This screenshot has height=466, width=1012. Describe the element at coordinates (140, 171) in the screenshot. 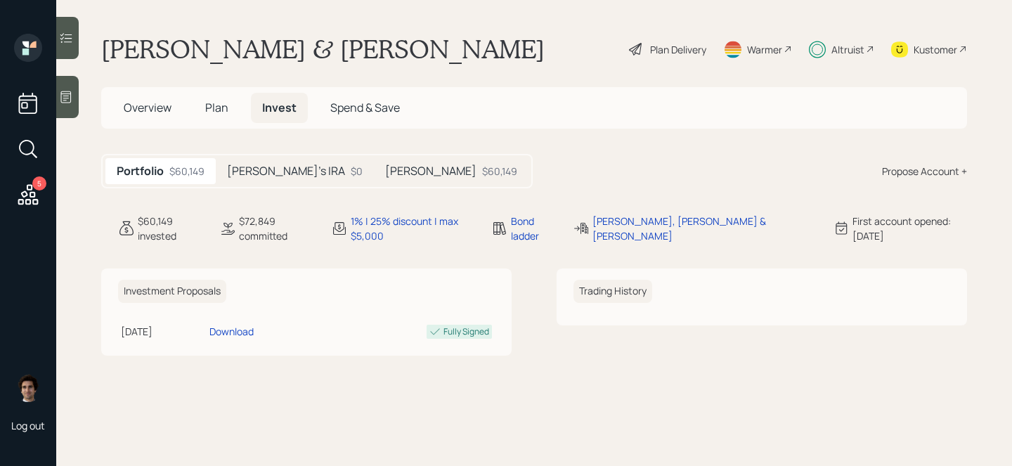

I see `h5: Portfolio` at that location.